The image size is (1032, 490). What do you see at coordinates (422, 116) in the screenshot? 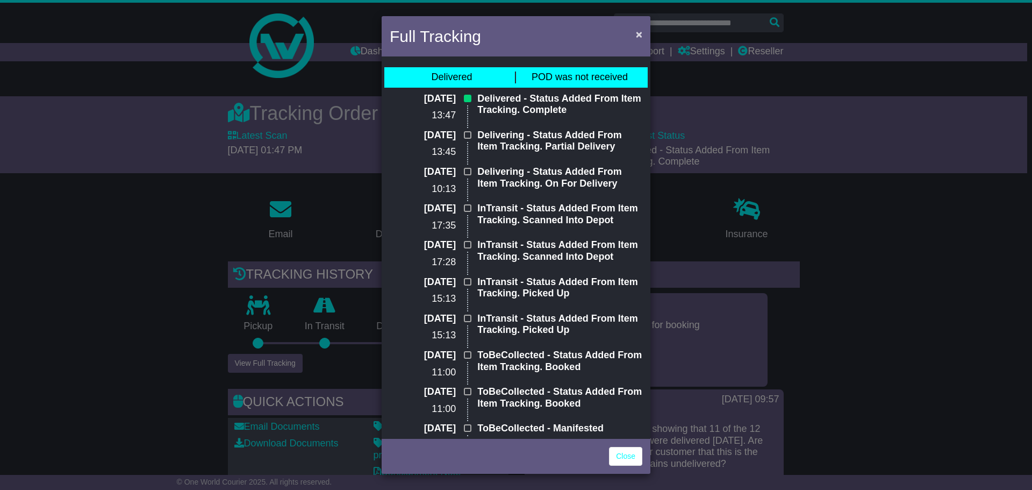
I see `p: 13:47` at bounding box center [422, 116].